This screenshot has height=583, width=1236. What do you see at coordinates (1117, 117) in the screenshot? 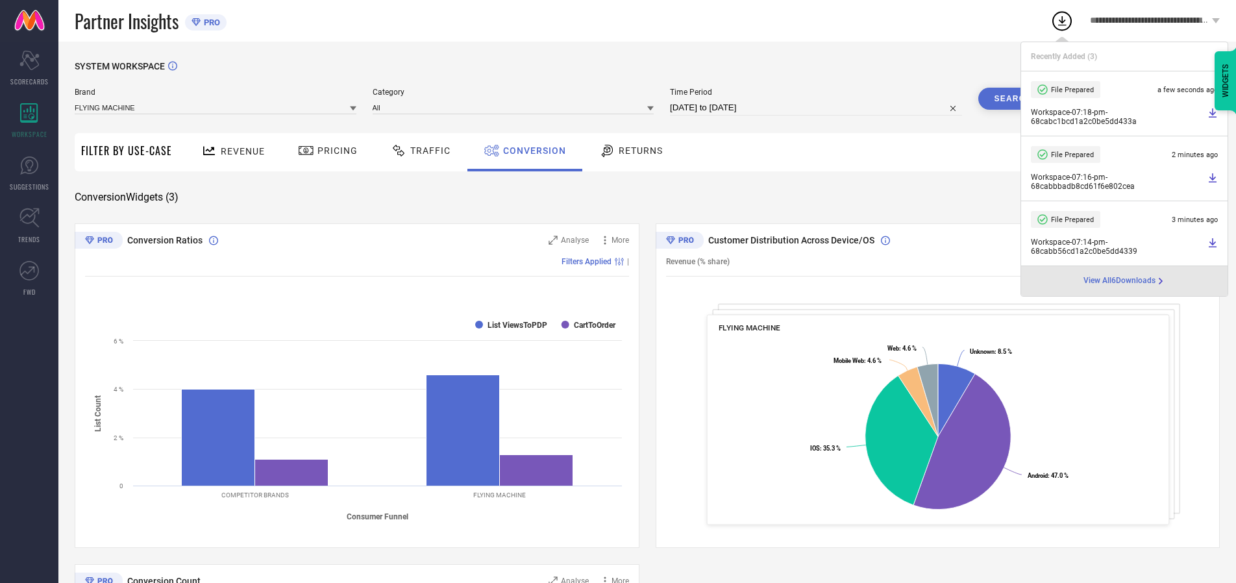
I see `span: Workspace - 07:18-pm - 68cabc1bcd1a2c0be5dd433a` at bounding box center [1117, 117].